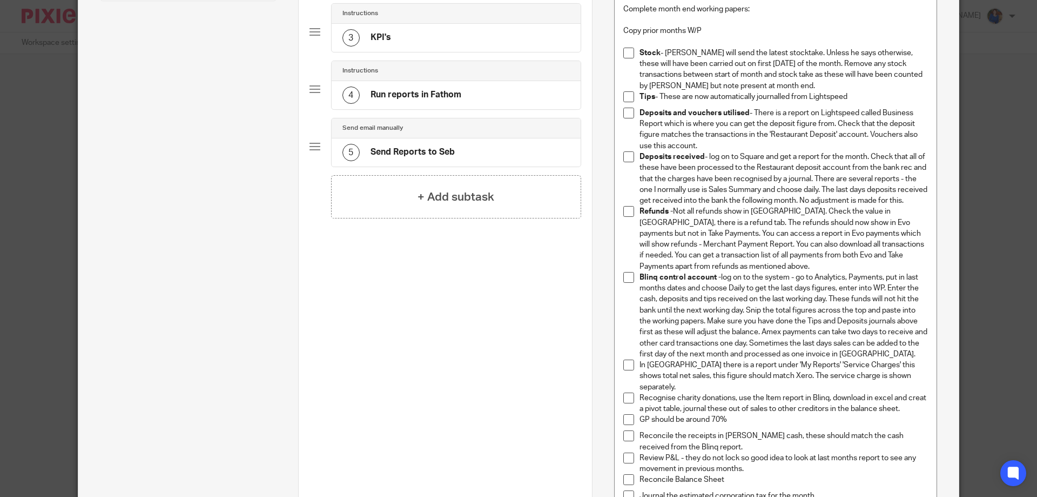 The height and width of the screenshot is (497, 1037). Describe the element at coordinates (695, 113) in the screenshot. I see `strong: Deposits and vouchers utilised` at that location.